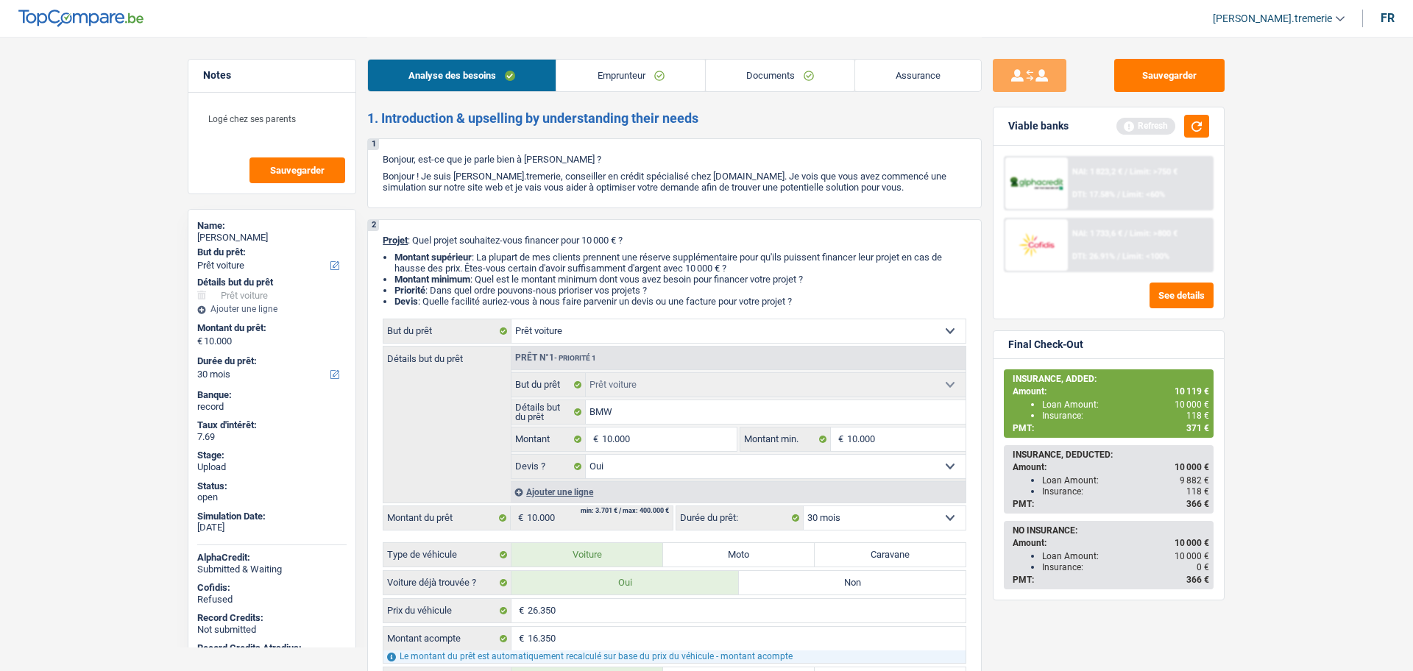 The image size is (1413, 671). I want to click on span: 371 €, so click(1197, 428).